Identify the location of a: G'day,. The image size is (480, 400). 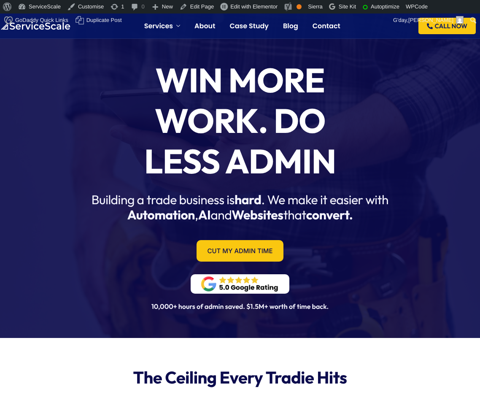
(428, 20).